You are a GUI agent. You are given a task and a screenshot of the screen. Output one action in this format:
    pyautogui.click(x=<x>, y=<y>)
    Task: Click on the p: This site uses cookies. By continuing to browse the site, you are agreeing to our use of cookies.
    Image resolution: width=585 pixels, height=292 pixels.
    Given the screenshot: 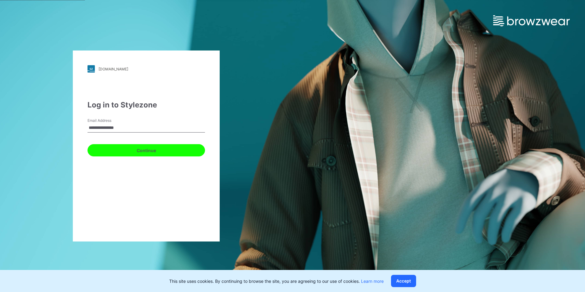 What is the action you would take?
    pyautogui.click(x=276, y=281)
    